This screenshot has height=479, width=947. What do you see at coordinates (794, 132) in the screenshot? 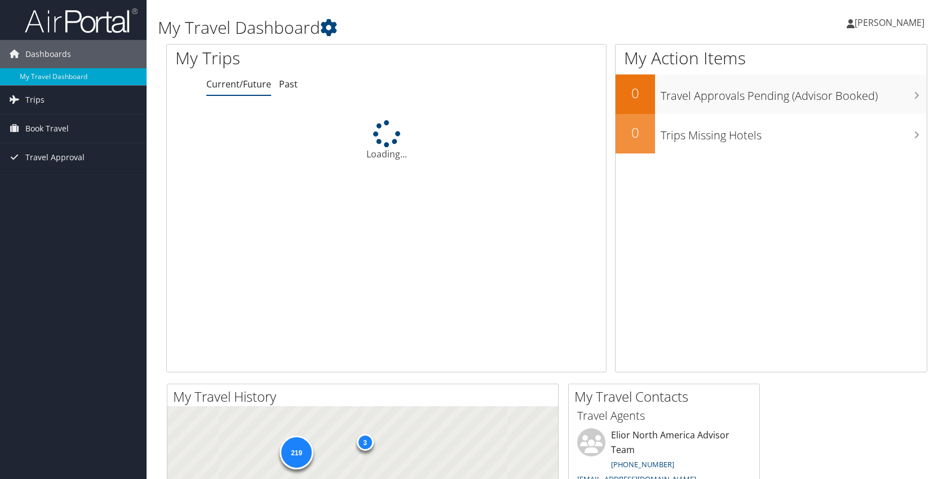
I see `h3: Trips Missing Hotels` at bounding box center [794, 132].